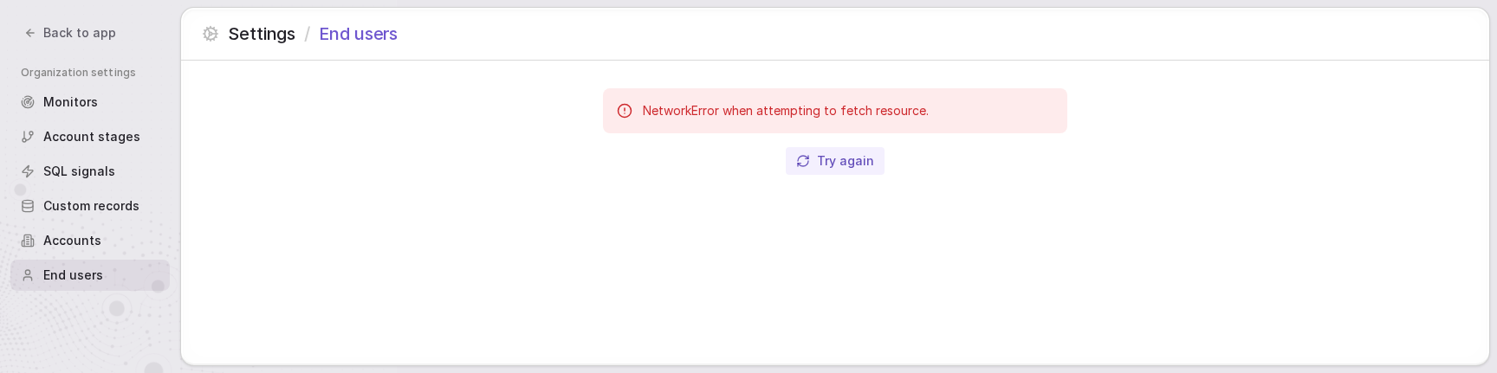 The height and width of the screenshot is (373, 1497). Describe the element at coordinates (72, 241) in the screenshot. I see `span: Accounts` at that location.